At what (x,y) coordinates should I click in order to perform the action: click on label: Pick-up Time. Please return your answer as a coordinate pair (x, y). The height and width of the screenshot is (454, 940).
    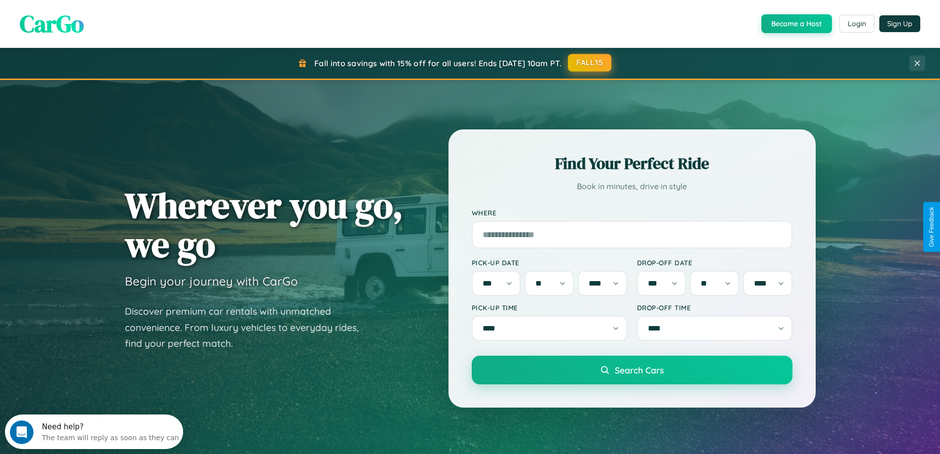
    Looking at the image, I should click on (549, 307).